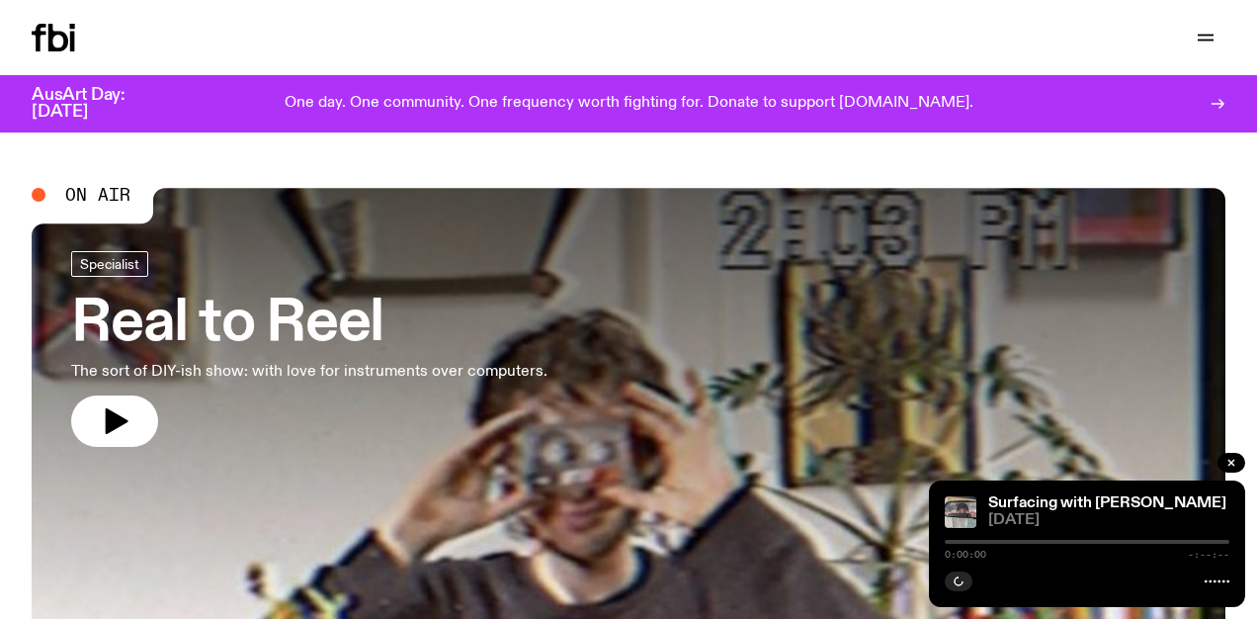  What do you see at coordinates (110, 263) in the screenshot?
I see `span: Specialist` at bounding box center [110, 263].